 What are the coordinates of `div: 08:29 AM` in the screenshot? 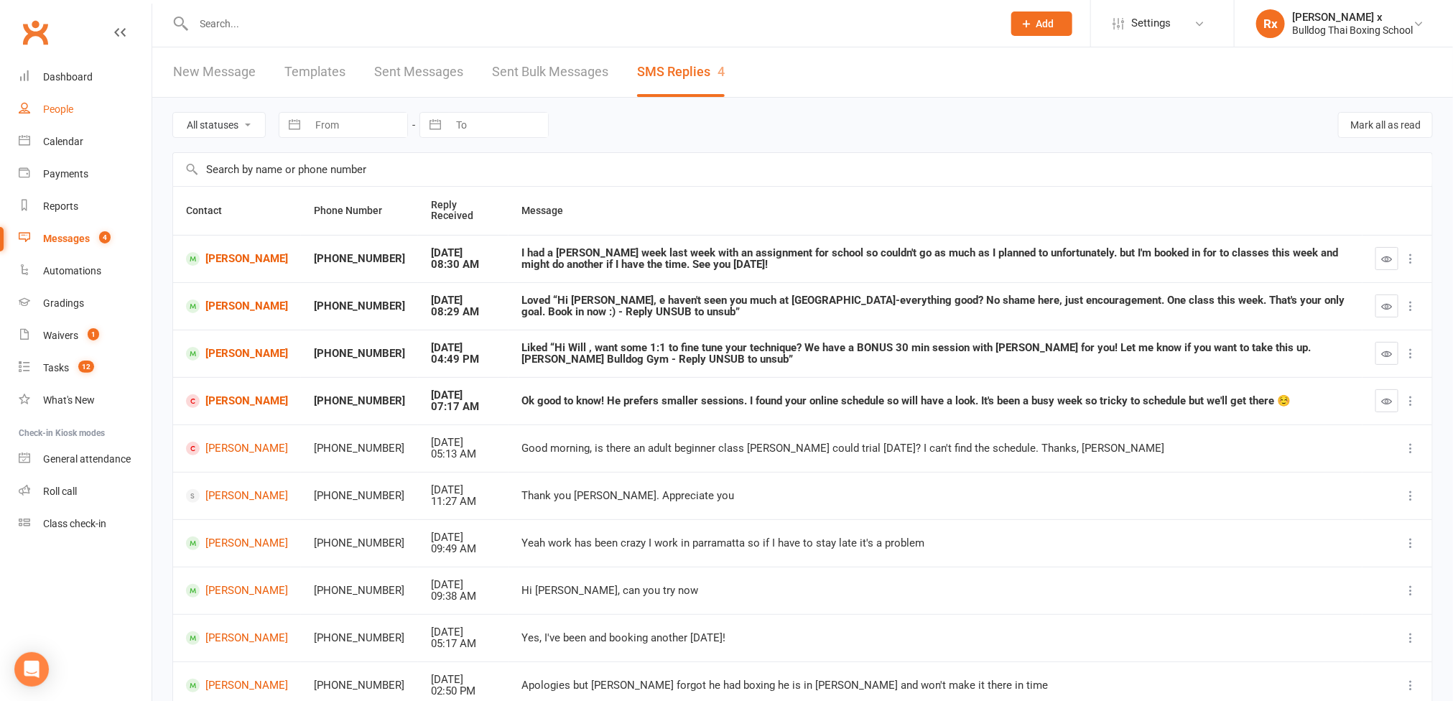 It's located at (463, 312).